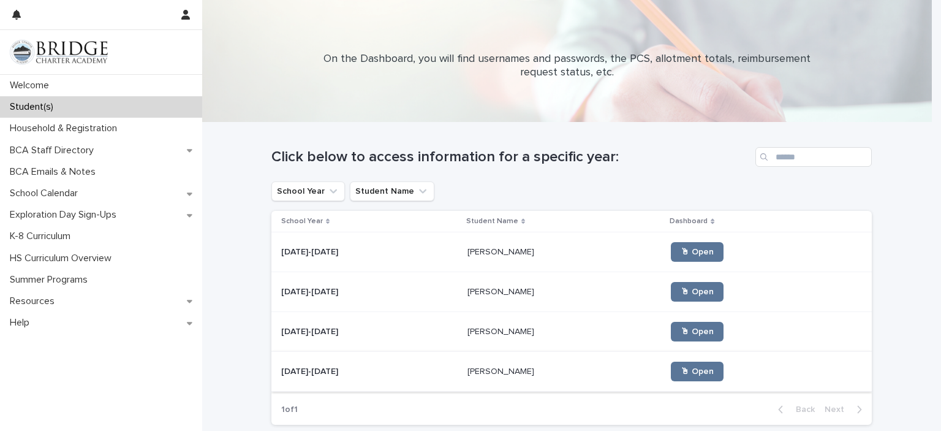 Image resolution: width=941 pixels, height=431 pixels. Describe the element at coordinates (22, 322) in the screenshot. I see `p: Help` at that location.